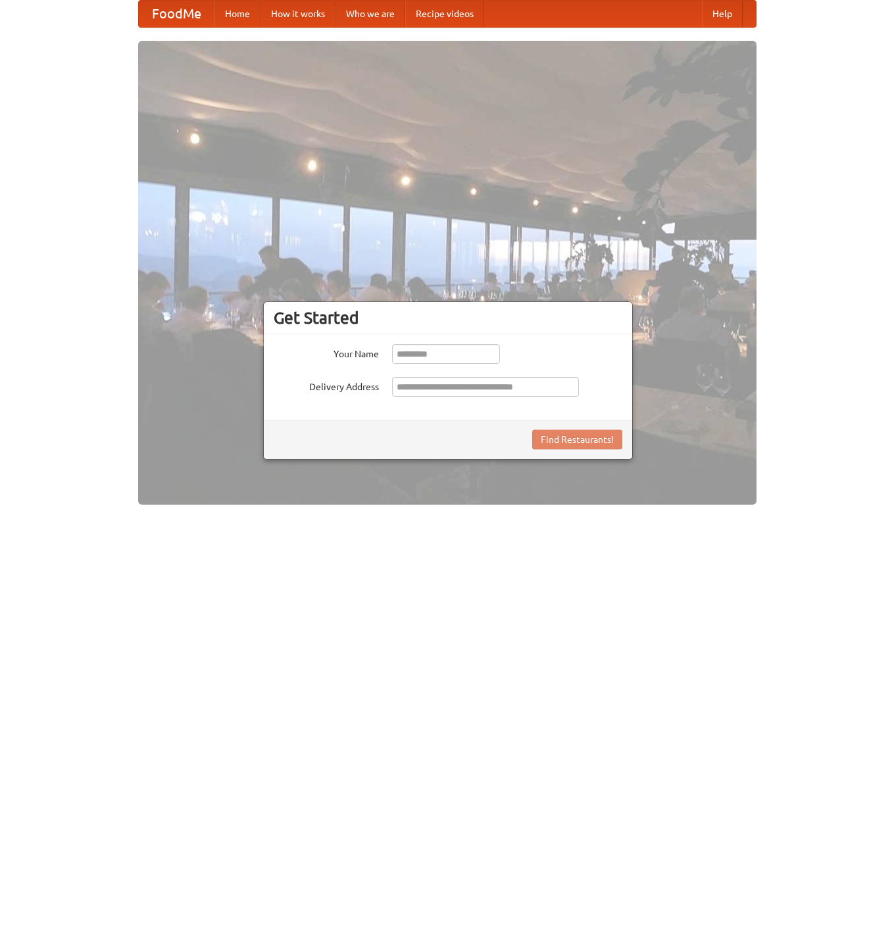 This screenshot has height=931, width=894. What do you see at coordinates (176, 14) in the screenshot?
I see `a: FoodMe` at bounding box center [176, 14].